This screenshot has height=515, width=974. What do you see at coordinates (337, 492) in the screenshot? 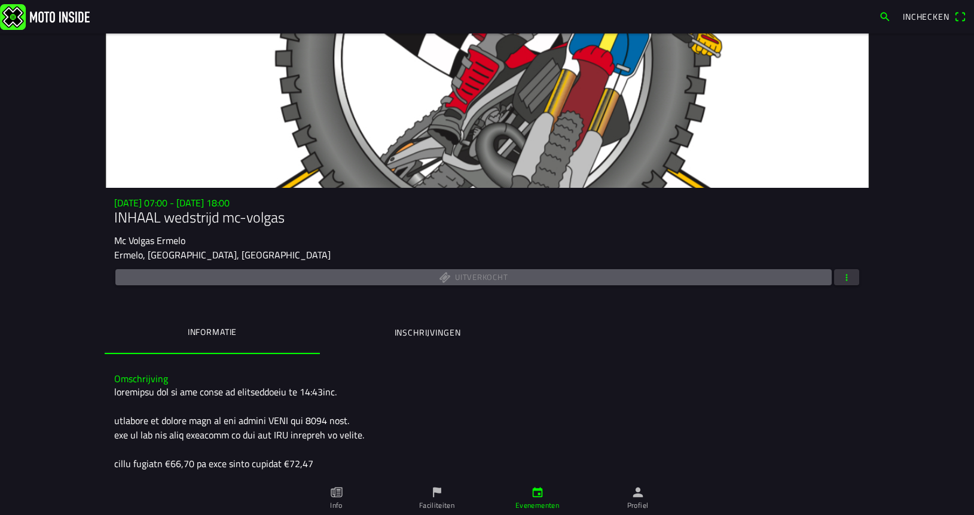
I see `ion-icon: paper` at bounding box center [337, 492].